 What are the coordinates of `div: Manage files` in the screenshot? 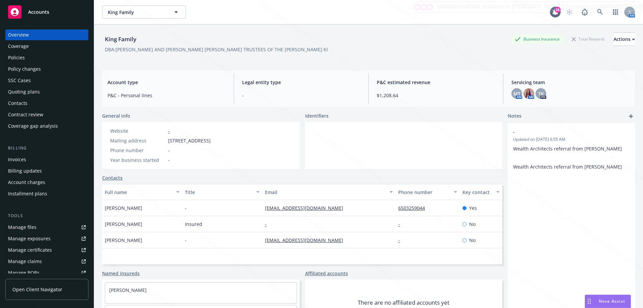 It's located at (22, 227).